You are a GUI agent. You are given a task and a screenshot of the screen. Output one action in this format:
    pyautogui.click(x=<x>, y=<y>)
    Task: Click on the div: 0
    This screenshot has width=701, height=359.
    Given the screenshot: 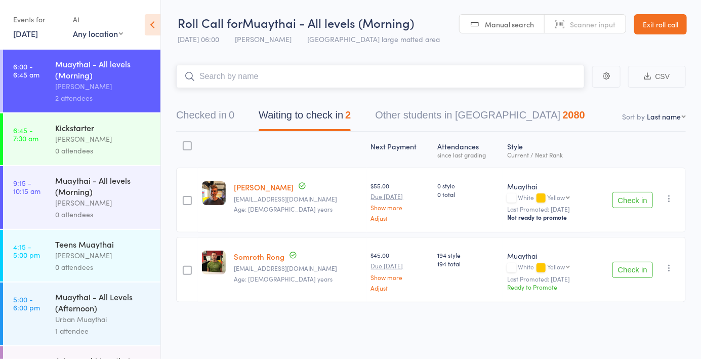 What is the action you would take?
    pyautogui.click(x=231, y=115)
    